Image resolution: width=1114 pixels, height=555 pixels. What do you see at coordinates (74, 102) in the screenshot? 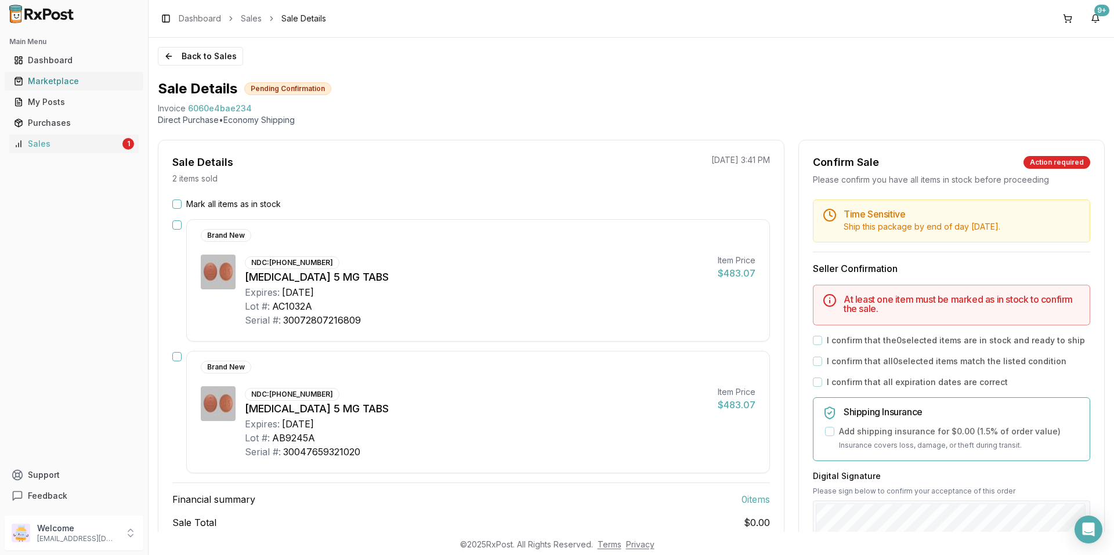
I see `a: My Posts` at bounding box center [74, 102].